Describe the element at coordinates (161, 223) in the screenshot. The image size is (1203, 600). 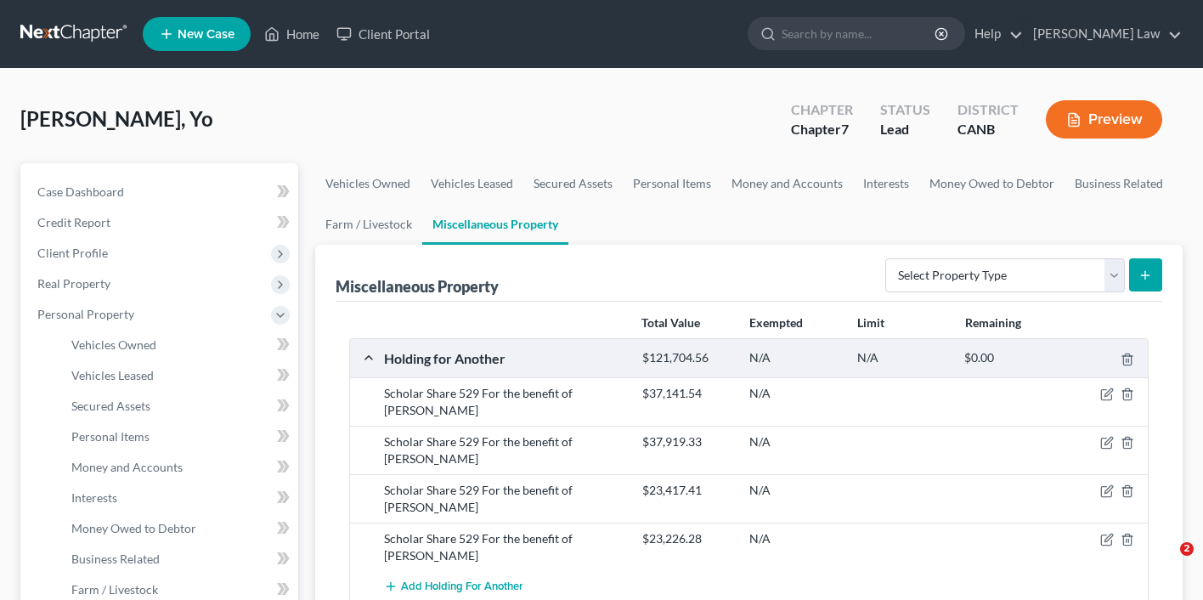
I see `a: Credit Report` at that location.